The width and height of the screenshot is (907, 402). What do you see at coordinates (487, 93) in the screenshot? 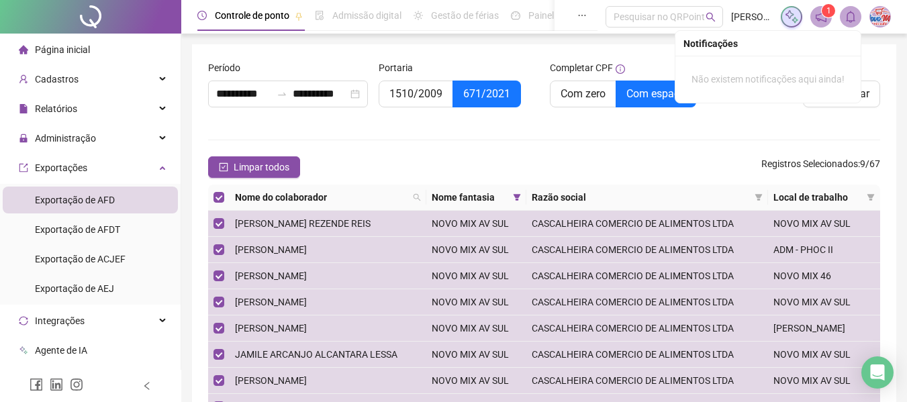
I see `span: 671/2021` at bounding box center [487, 93].